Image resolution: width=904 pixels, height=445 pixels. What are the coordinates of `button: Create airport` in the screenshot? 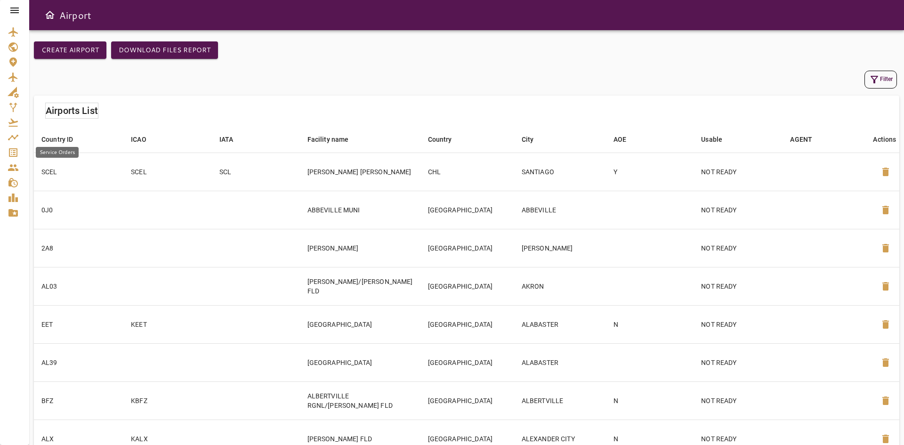 It's located at (70, 50).